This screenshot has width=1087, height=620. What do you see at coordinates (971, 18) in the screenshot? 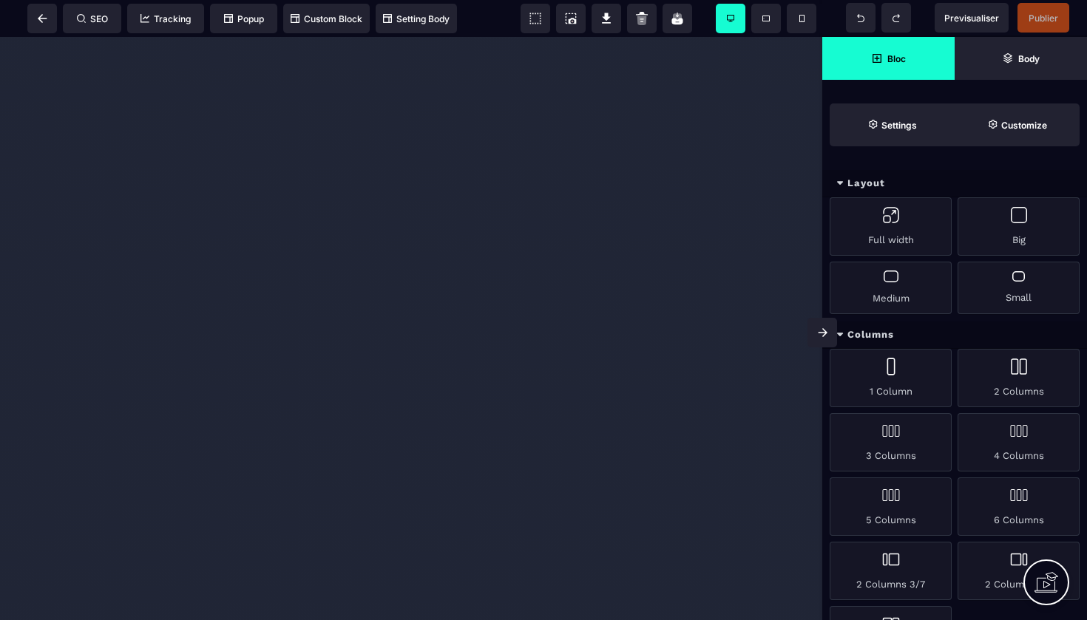
I see `span: Preview` at bounding box center [971, 18].